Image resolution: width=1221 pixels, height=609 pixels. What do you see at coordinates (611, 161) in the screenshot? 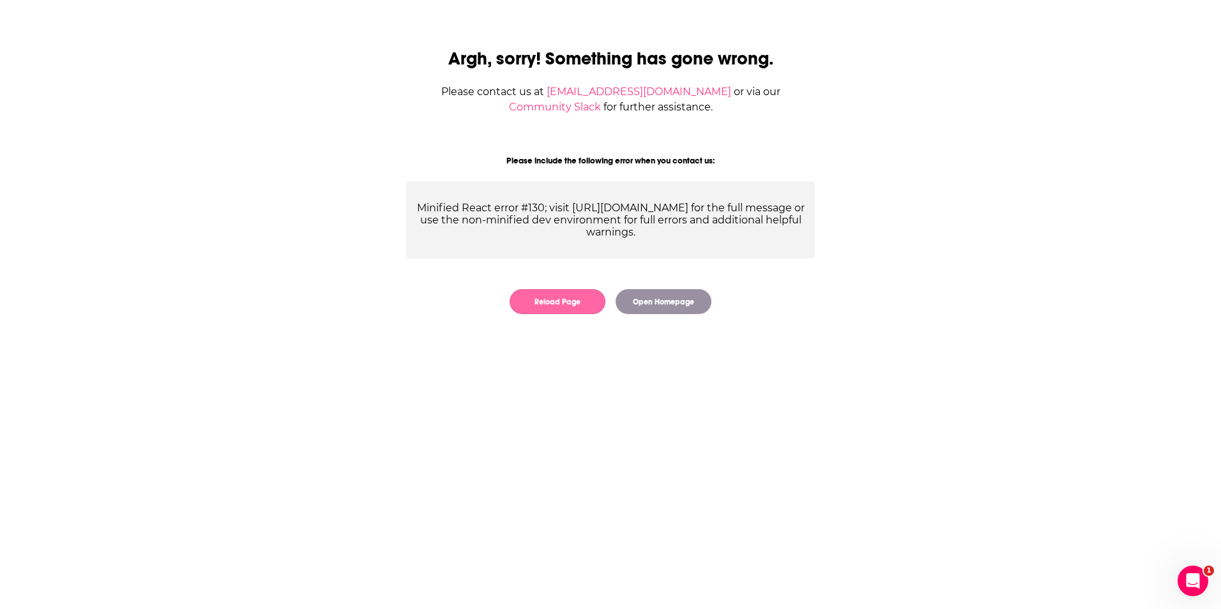
I see `div: Please include the following error when you contact us:` at bounding box center [611, 161].